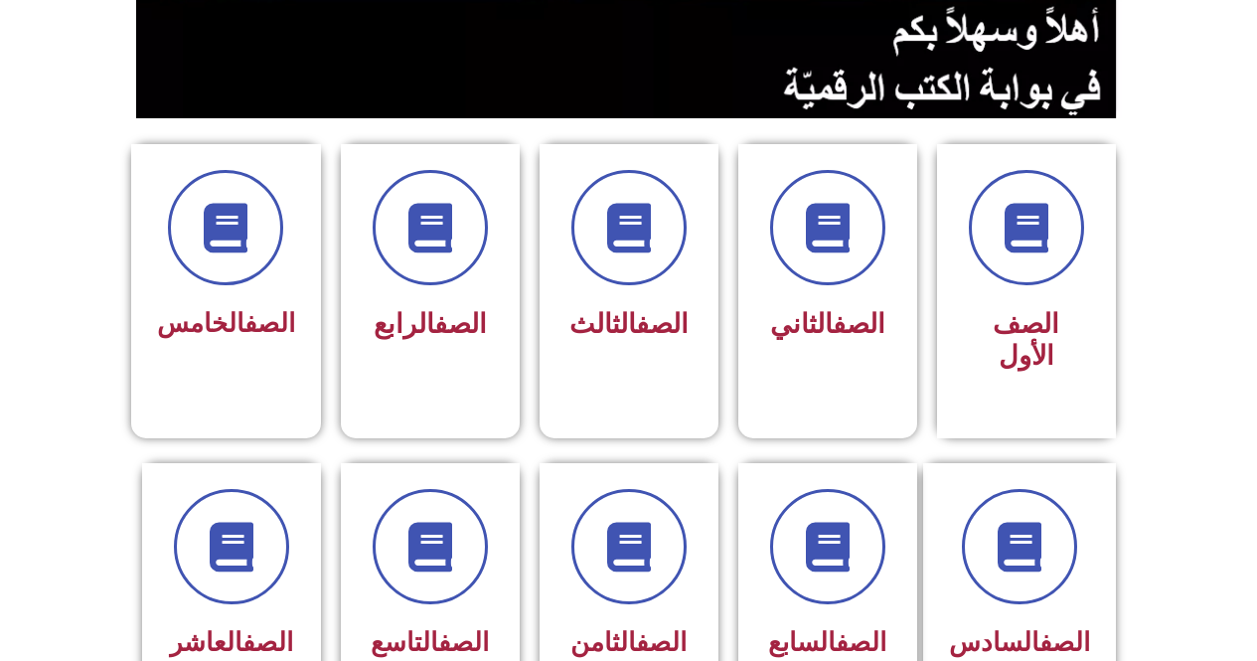 This screenshot has height=661, width=1257. What do you see at coordinates (629, 324) in the screenshot?
I see `span: الثالث` at bounding box center [629, 324].